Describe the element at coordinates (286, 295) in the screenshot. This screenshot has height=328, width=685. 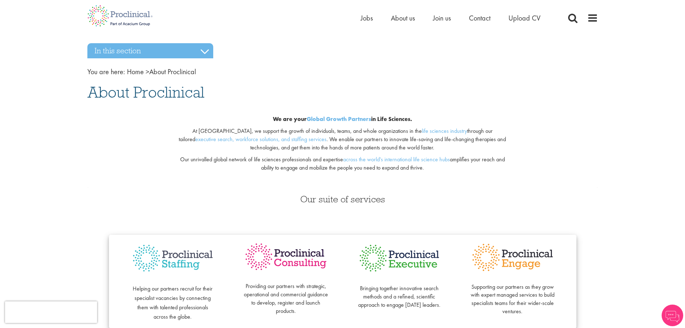
I see `p: Providing our partners with strategic, operational and commercial guidance to develop, register a...` at that location.